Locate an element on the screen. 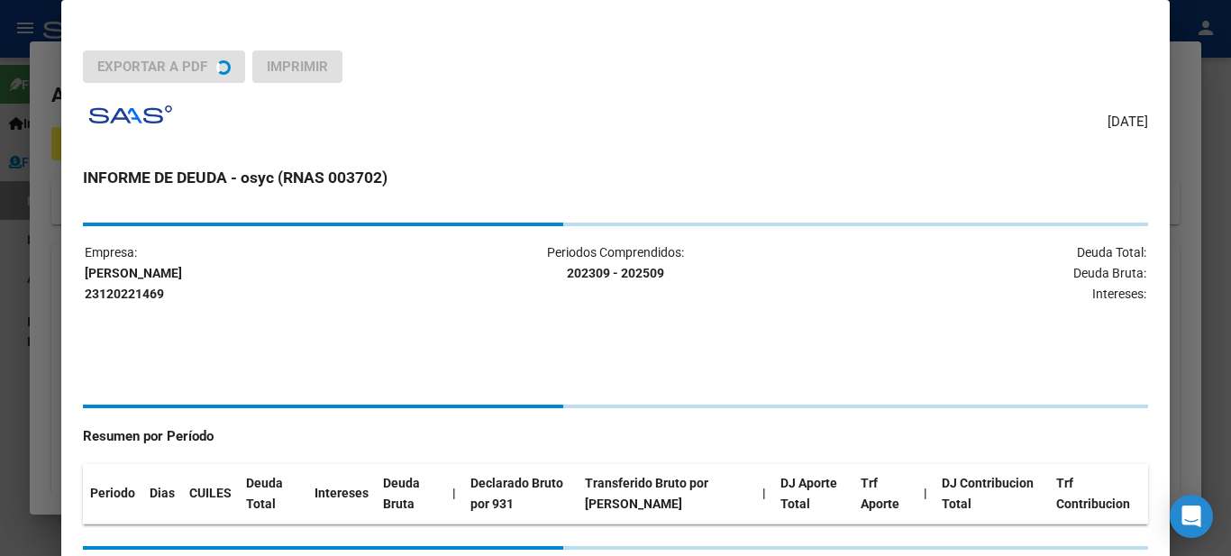 The width and height of the screenshot is (1231, 556). span: Exportar a PDF is located at coordinates (152, 67).